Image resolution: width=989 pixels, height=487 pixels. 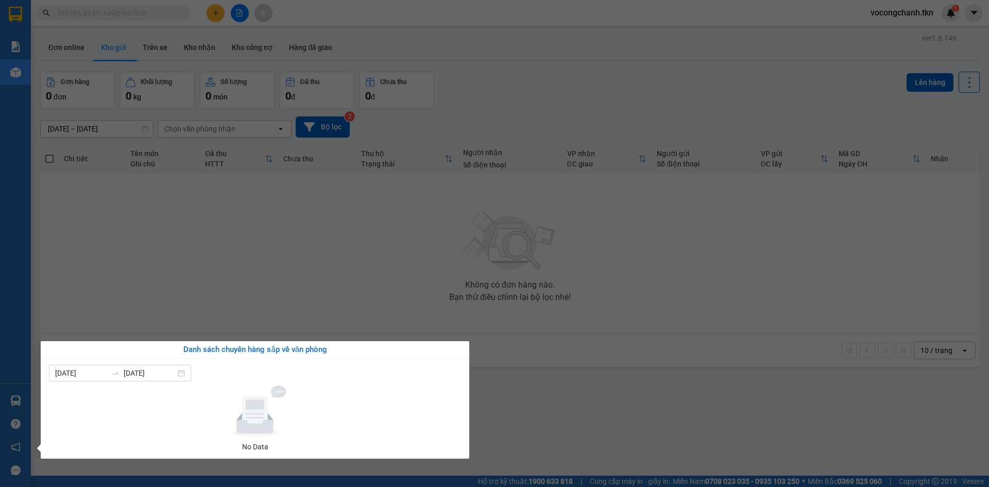 What do you see at coordinates (255, 350) in the screenshot?
I see `div: Danh sách chuyến hàng sắp về văn phòng` at bounding box center [255, 350].